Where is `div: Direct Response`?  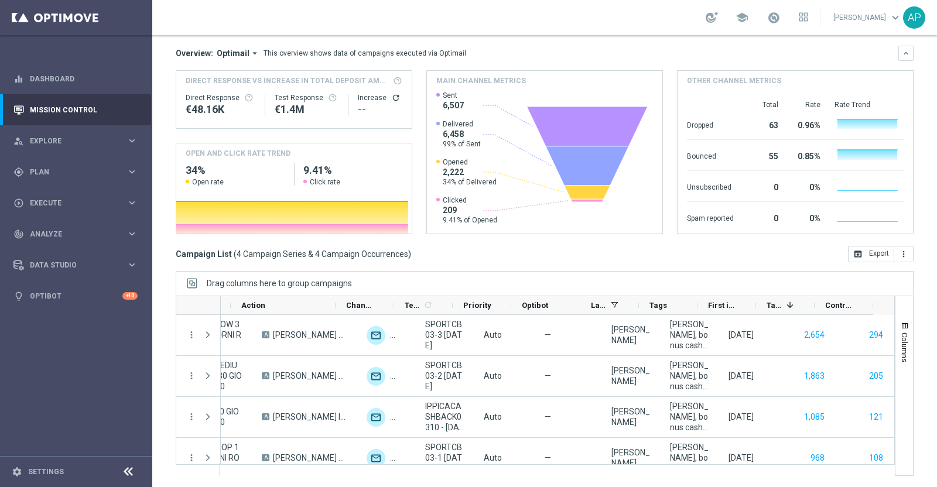
div: Direct Response is located at coordinates (220, 98).